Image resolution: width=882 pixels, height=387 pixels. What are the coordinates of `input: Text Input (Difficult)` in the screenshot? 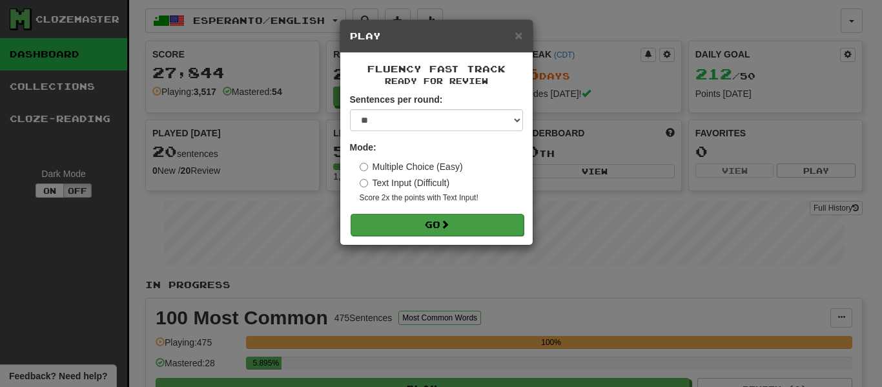 It's located at (363, 183).